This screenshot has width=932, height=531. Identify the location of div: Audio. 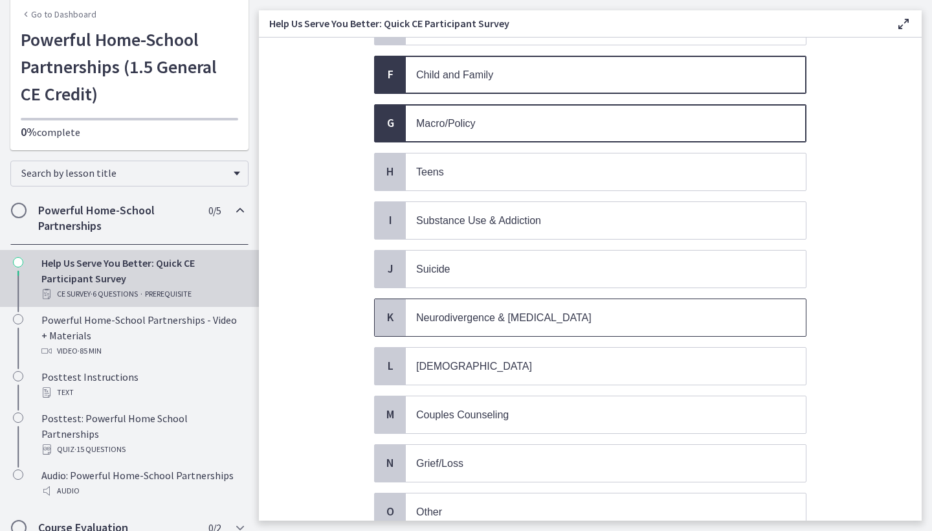
(142, 491).